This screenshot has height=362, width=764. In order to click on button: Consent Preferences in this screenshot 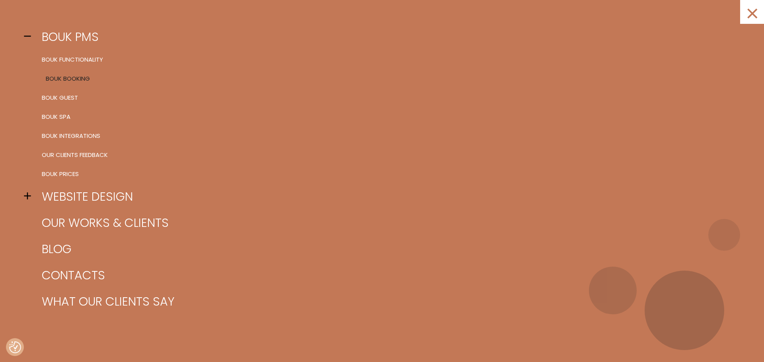, I will do `click(15, 348)`.